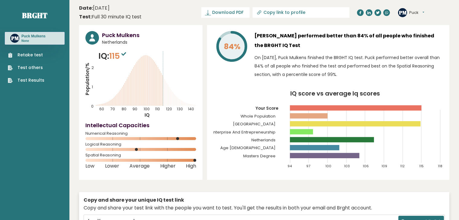 This screenshot has width=459, height=220. Describe the element at coordinates (191, 166) in the screenshot. I see `span: High` at that location.